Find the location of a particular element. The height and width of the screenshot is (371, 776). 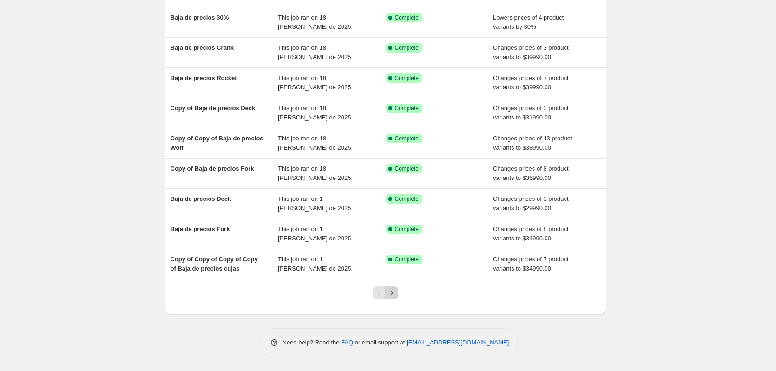

span: Baja de precios Deck is located at coordinates (201, 198).